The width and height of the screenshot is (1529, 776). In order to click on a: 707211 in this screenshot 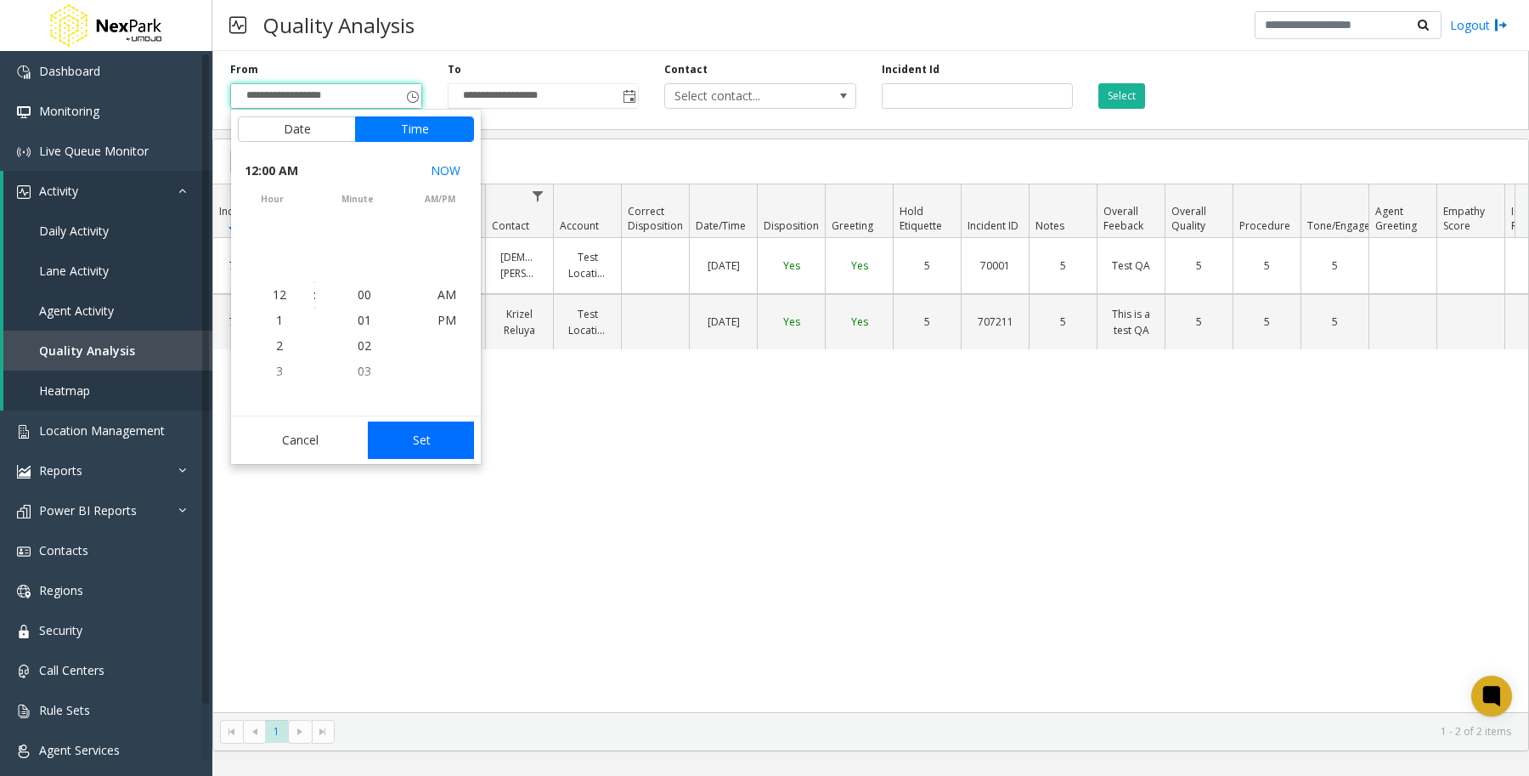, I will do `click(247, 321)`.